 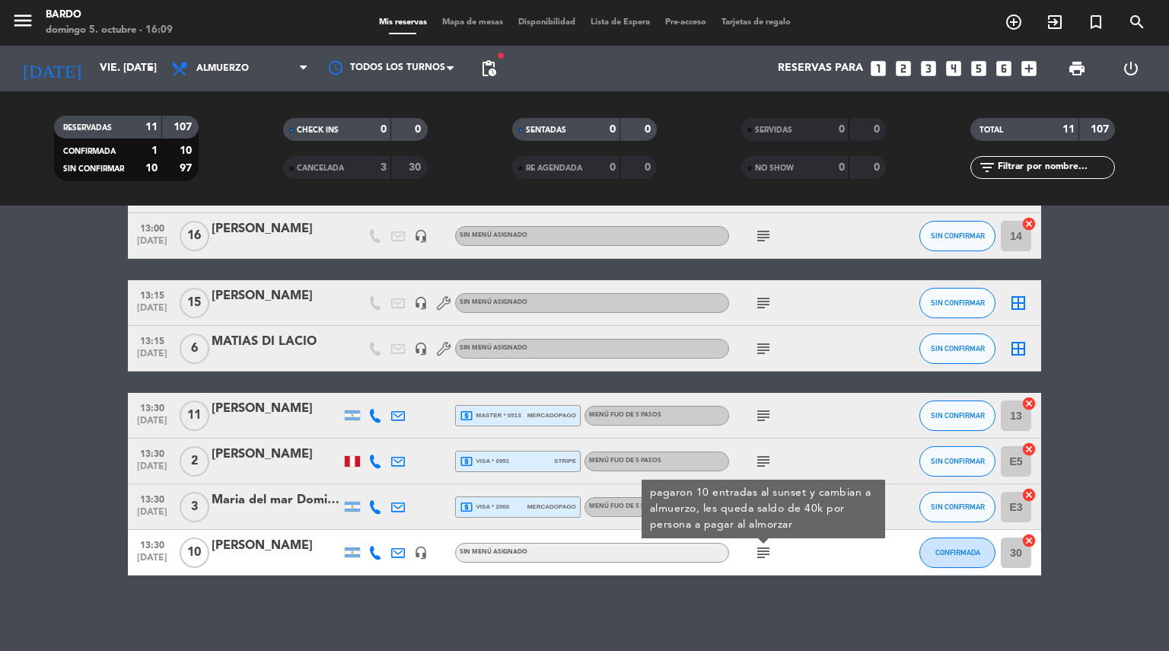 What do you see at coordinates (1077, 68) in the screenshot?
I see `span: print` at bounding box center [1077, 68].